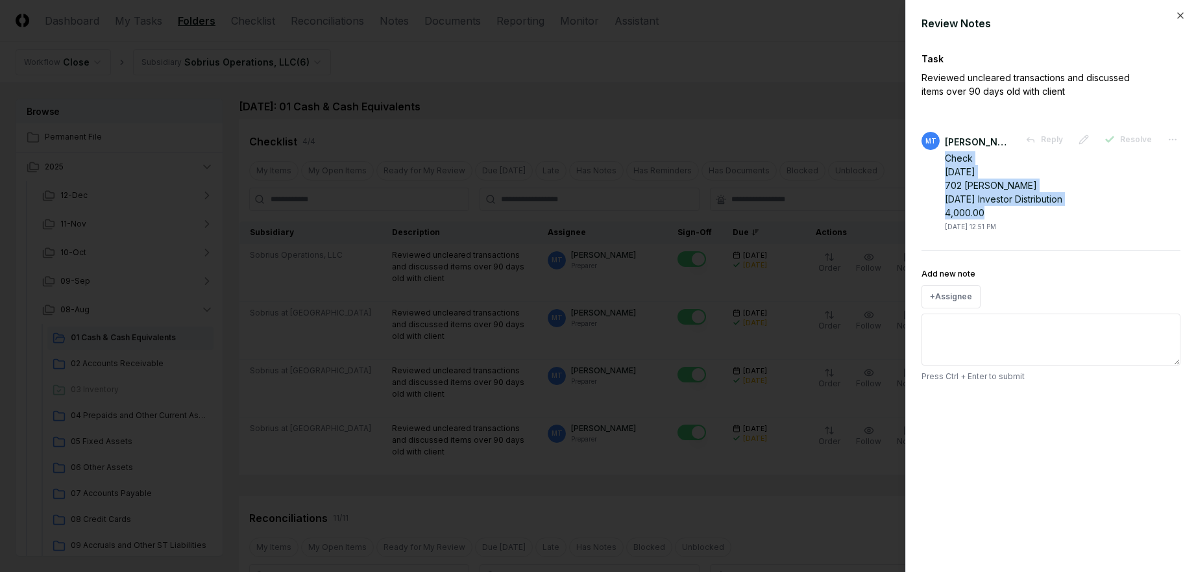  What do you see at coordinates (931, 141) in the screenshot?
I see `span: MT` at bounding box center [931, 141].